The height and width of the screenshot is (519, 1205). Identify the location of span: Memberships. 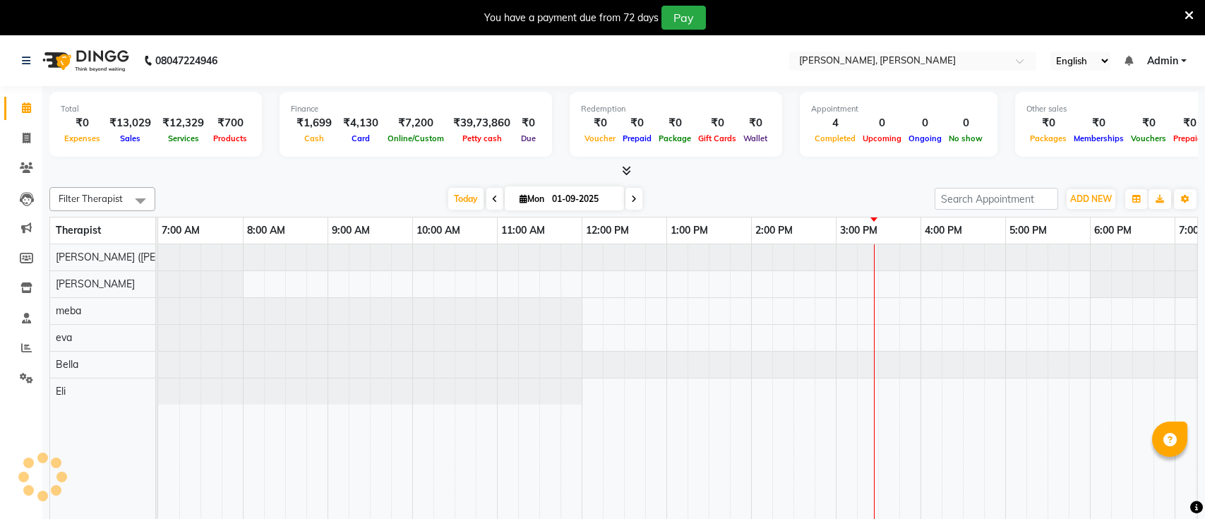
(1099, 138).